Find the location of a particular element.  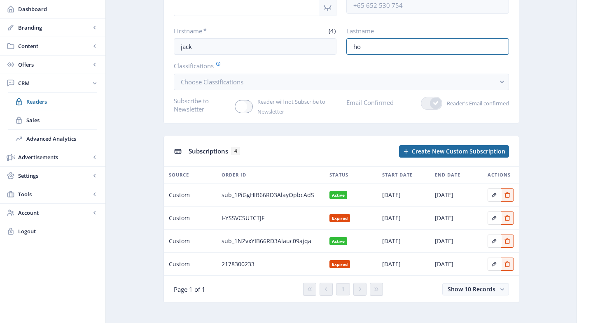

label: Classifications is located at coordinates (338, 66).